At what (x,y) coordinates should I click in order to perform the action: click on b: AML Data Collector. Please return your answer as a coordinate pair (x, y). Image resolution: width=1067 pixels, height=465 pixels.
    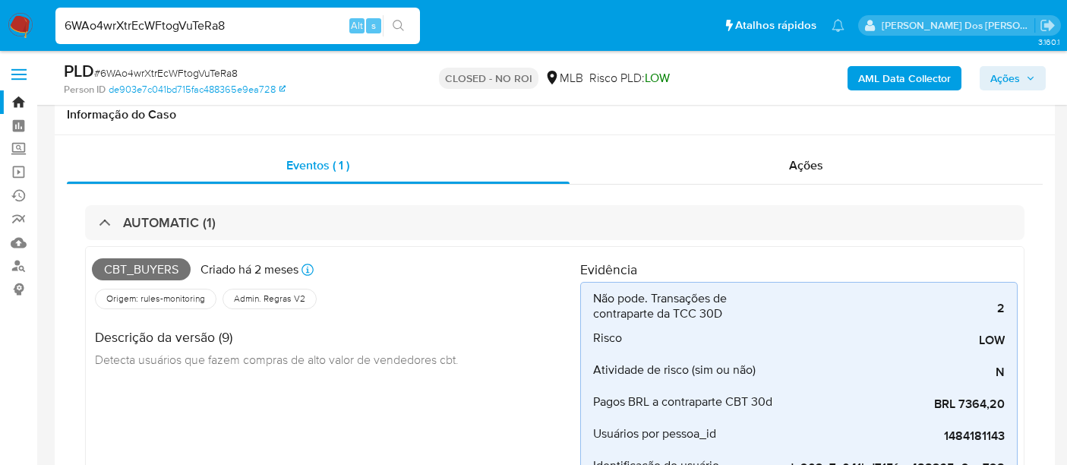
    Looking at the image, I should click on (905, 78).